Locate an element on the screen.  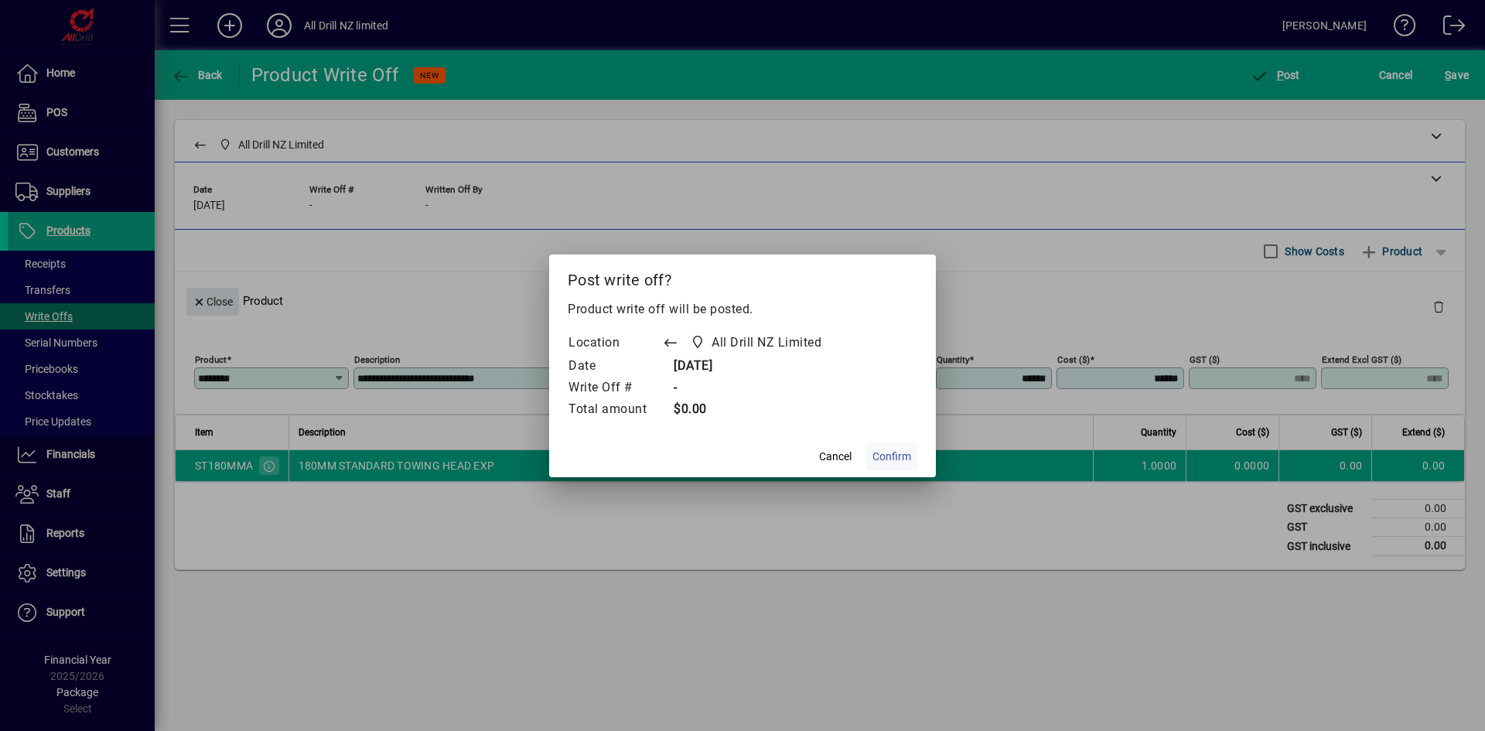
td: Total amount is located at coordinates (615, 410).